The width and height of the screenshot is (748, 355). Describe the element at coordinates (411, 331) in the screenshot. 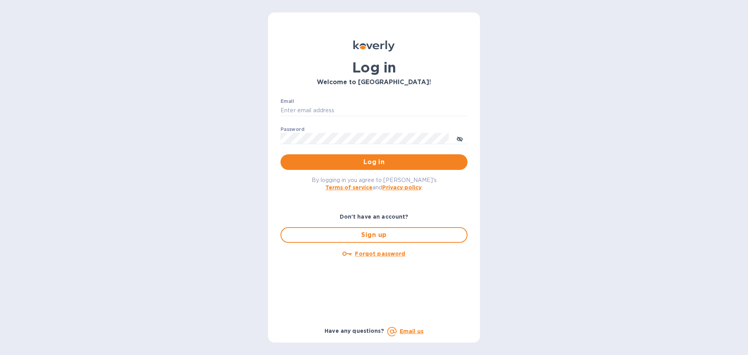

I see `a: Email us` at that location.